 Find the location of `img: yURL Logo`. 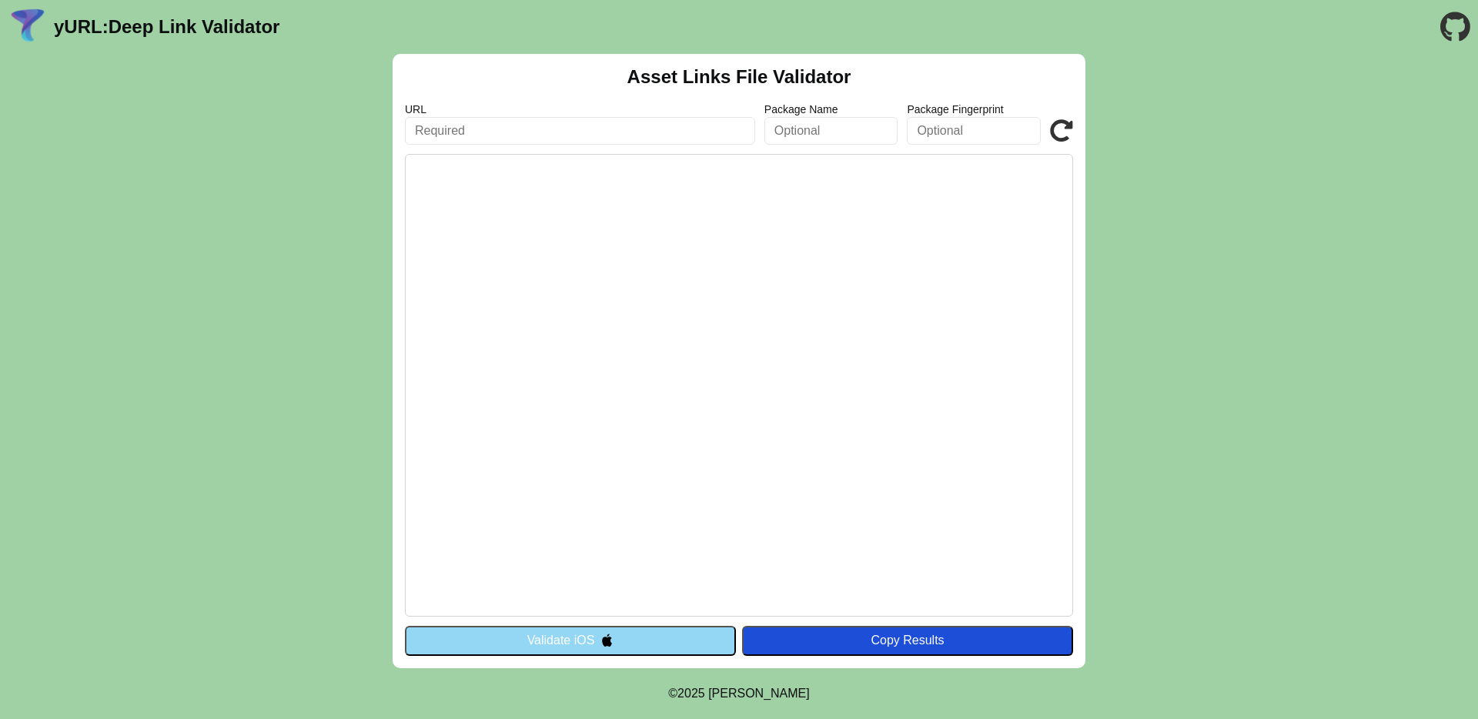

img: yURL Logo is located at coordinates (28, 27).